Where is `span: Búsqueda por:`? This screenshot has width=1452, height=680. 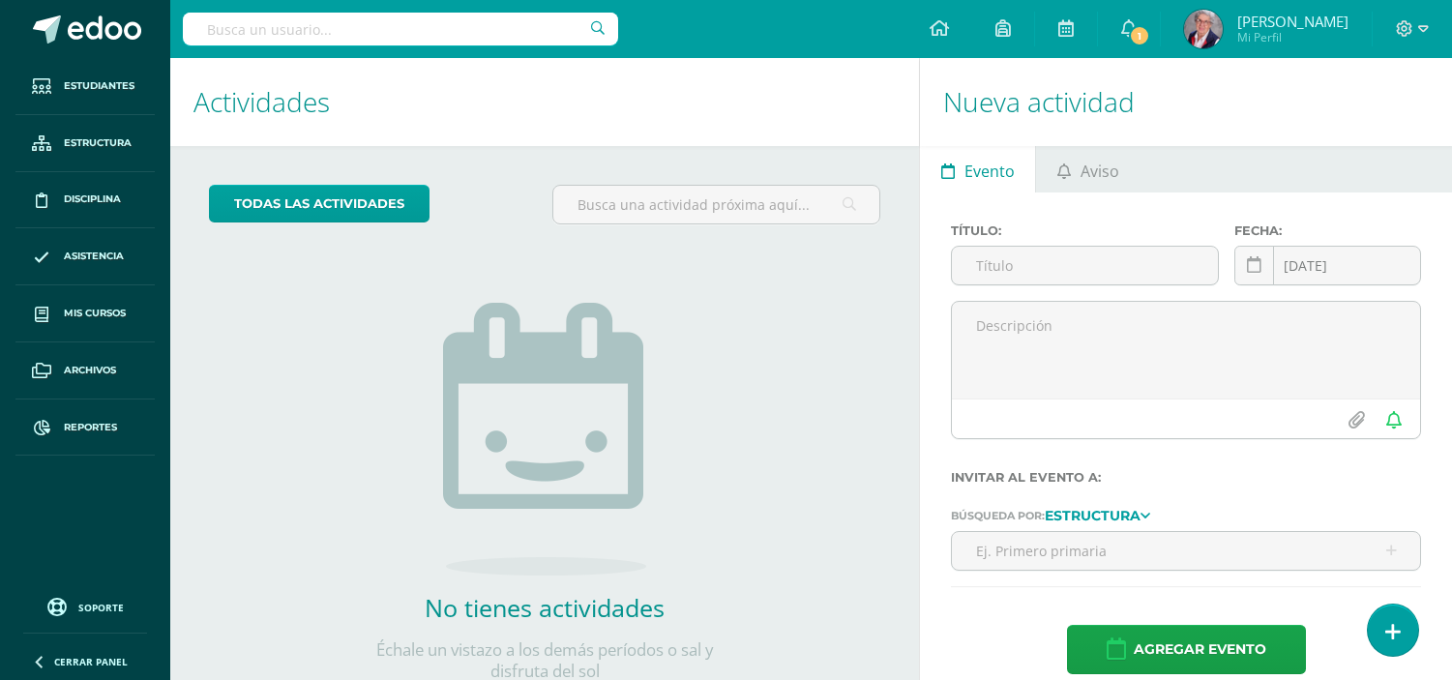
span: Búsqueda por: is located at coordinates (997, 515).